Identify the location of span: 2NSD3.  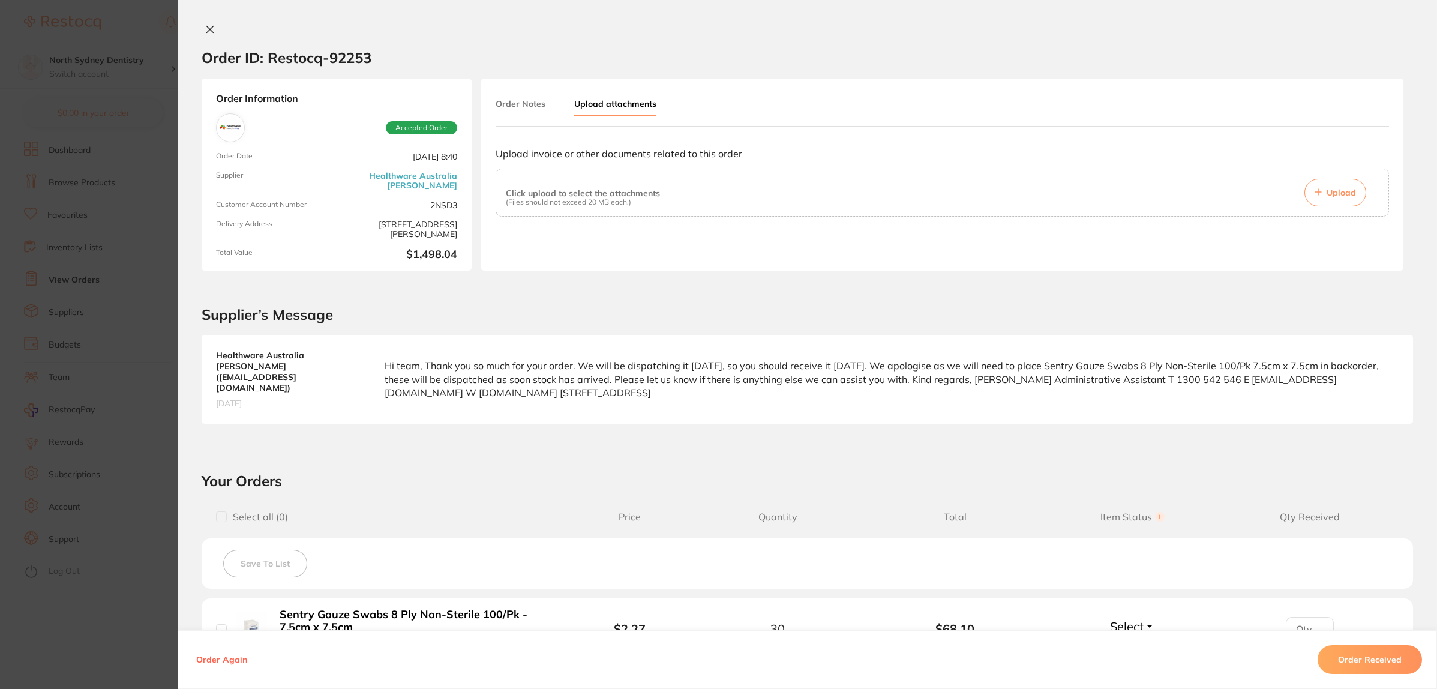
(399, 205).